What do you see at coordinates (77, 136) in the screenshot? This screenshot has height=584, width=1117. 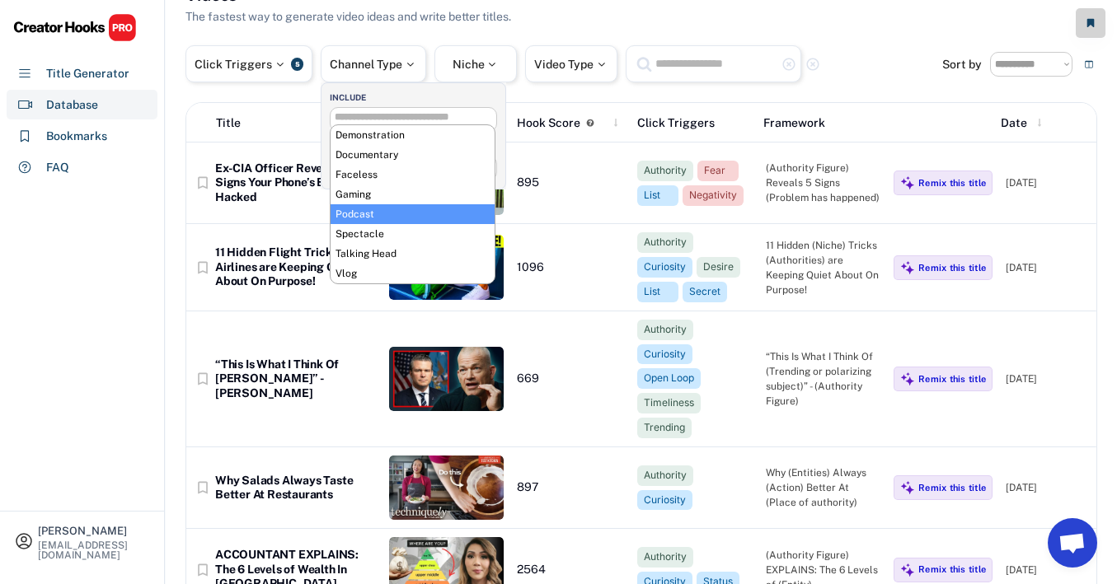 I see `div: Bookmarks` at bounding box center [77, 136].